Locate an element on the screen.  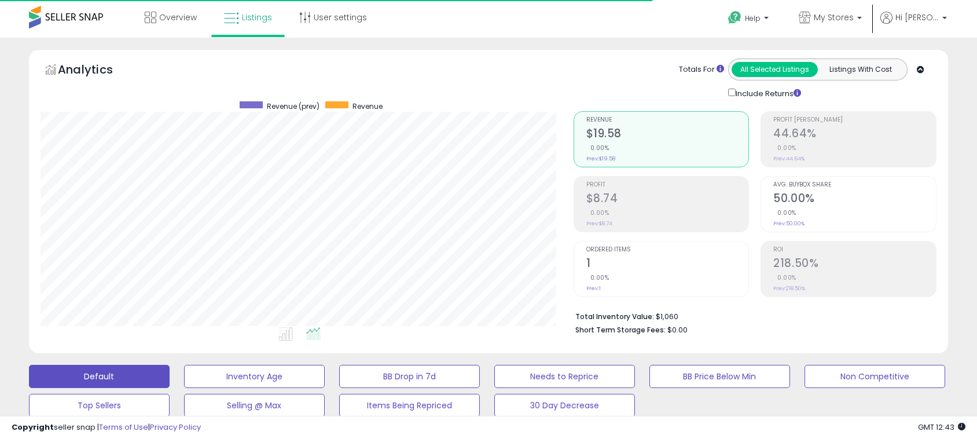
h2: 1 is located at coordinates (668, 264).